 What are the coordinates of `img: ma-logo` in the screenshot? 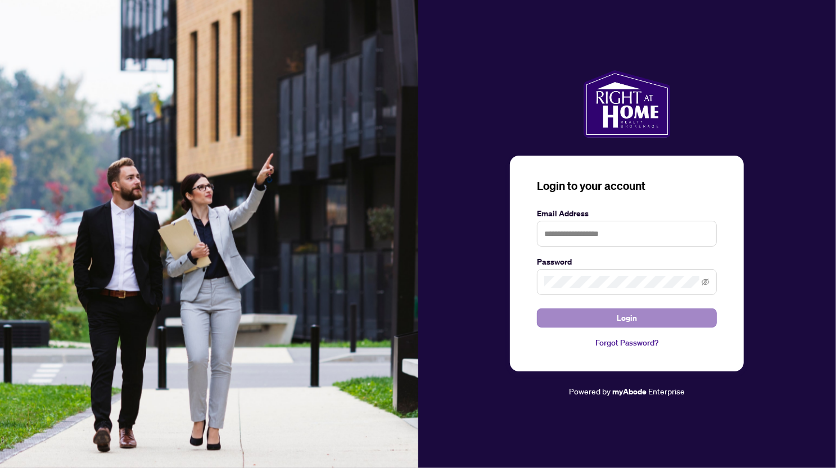 It's located at (627, 104).